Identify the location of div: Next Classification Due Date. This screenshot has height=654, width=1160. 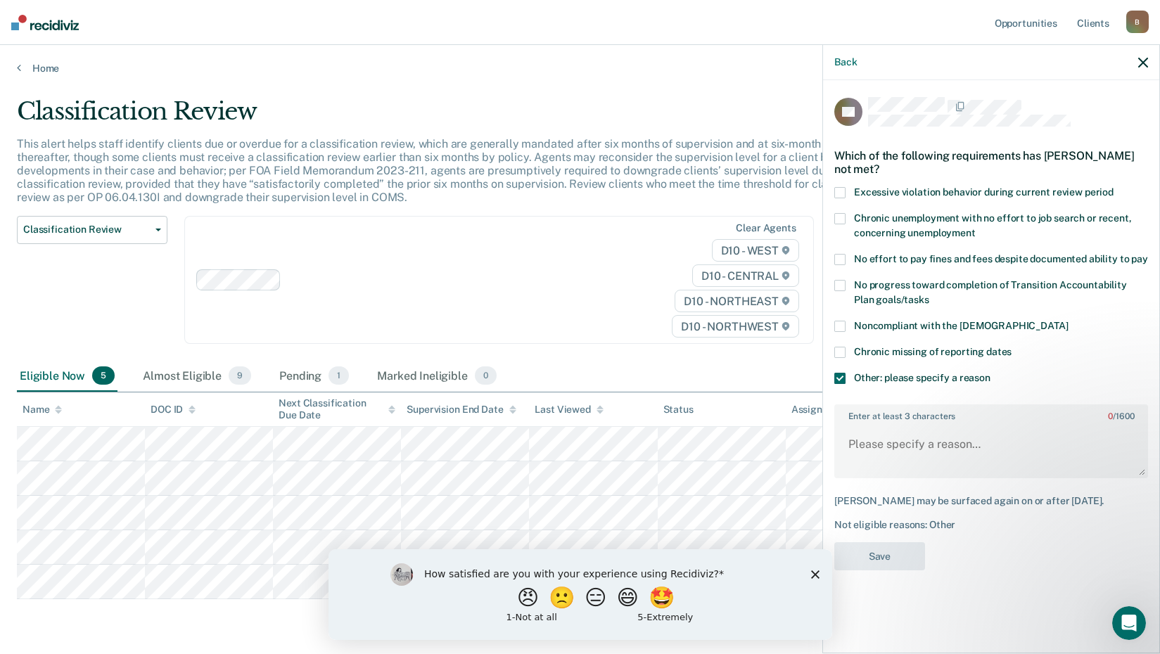
(337, 409).